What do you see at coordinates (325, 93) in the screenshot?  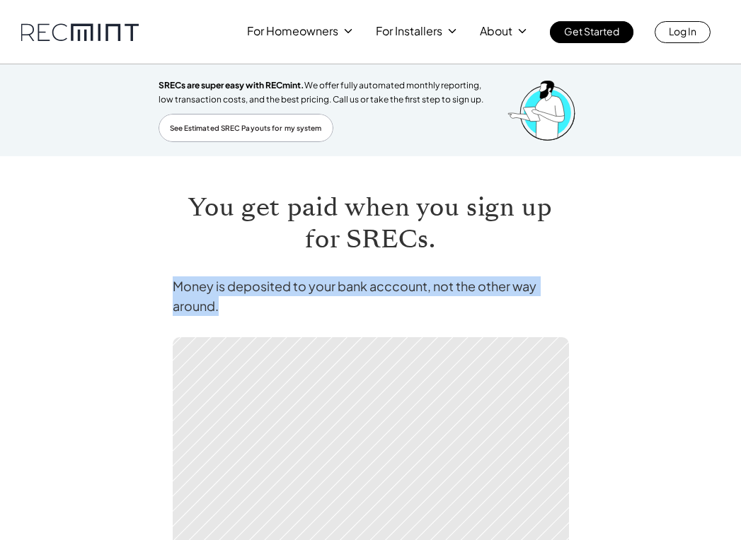 I see `p: We offer fully automated monthly reporting, low transaction costs, and the best pricing. Call us ...` at bounding box center [325, 93].